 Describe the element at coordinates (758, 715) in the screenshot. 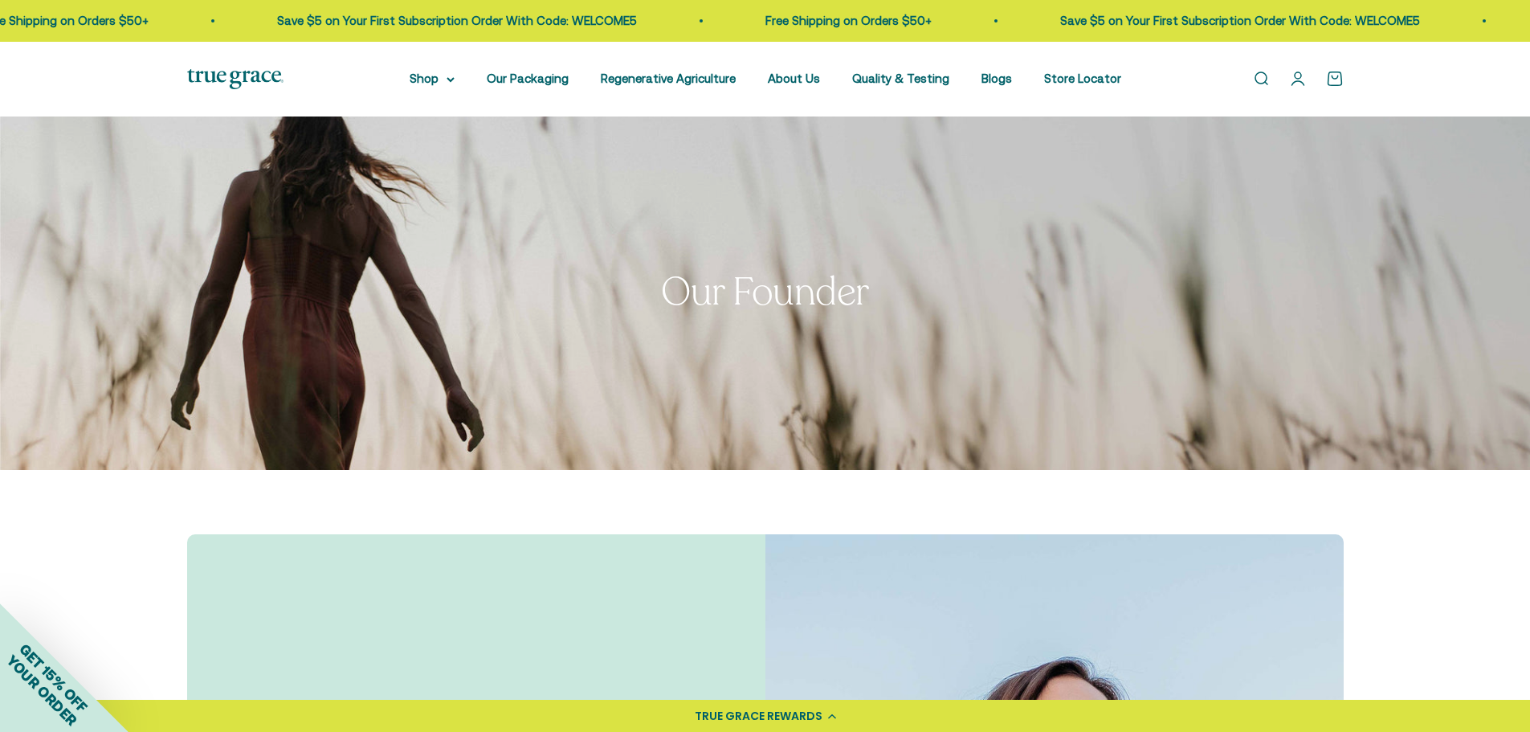

I see `div: TRUE GRACE REWARDS` at that location.